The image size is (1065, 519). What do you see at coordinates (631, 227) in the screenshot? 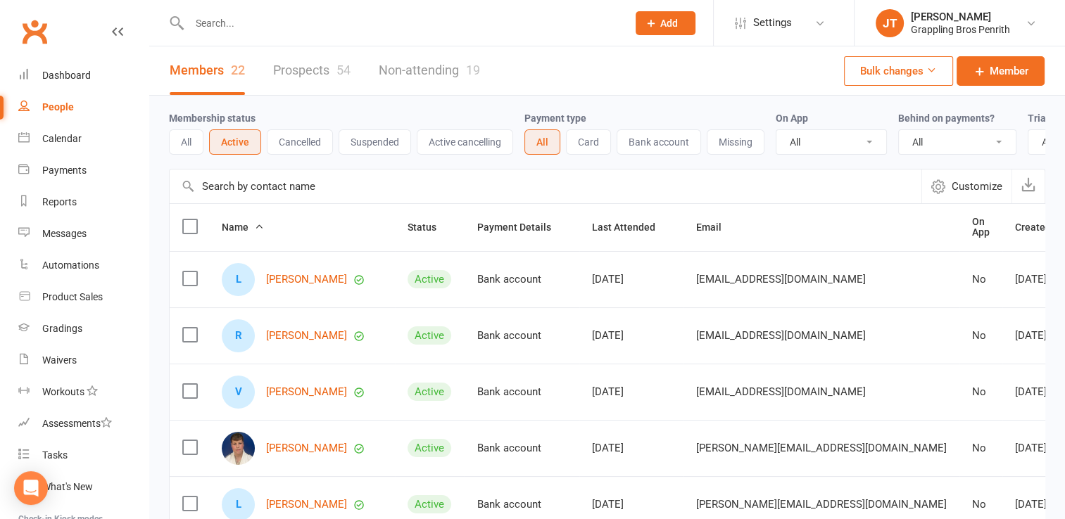
I see `span: Last Attended` at bounding box center [631, 227].